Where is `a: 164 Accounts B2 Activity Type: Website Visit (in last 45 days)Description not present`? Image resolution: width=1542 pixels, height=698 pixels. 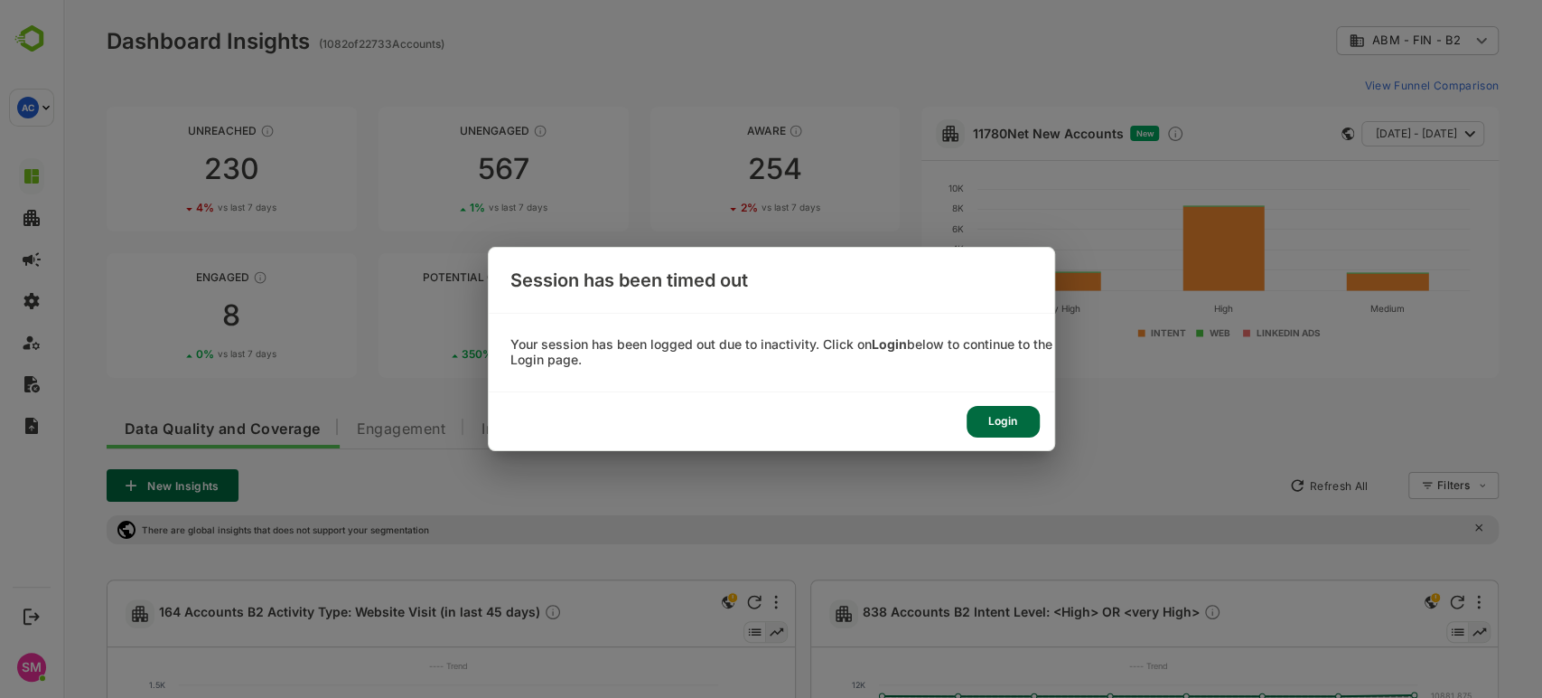
a: 164 Accounts B2 Activity Type: Website Visit (in last 45 days)Description not present is located at coordinates (301, 613).